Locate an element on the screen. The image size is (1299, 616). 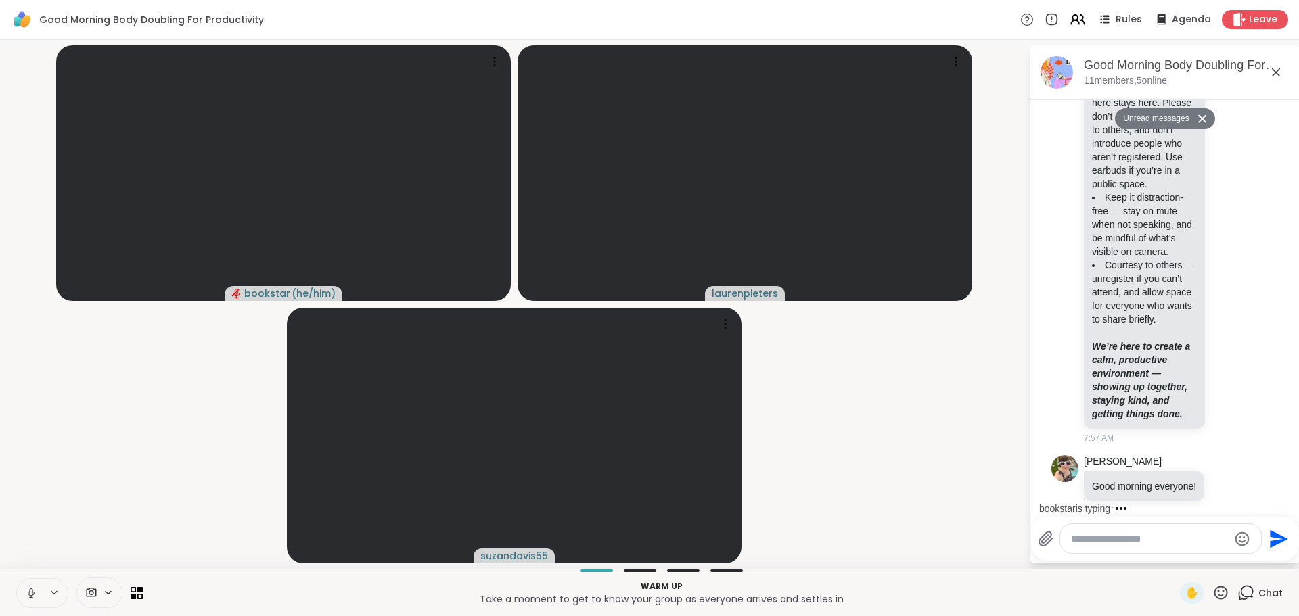
span: Chat is located at coordinates (1271, 593).